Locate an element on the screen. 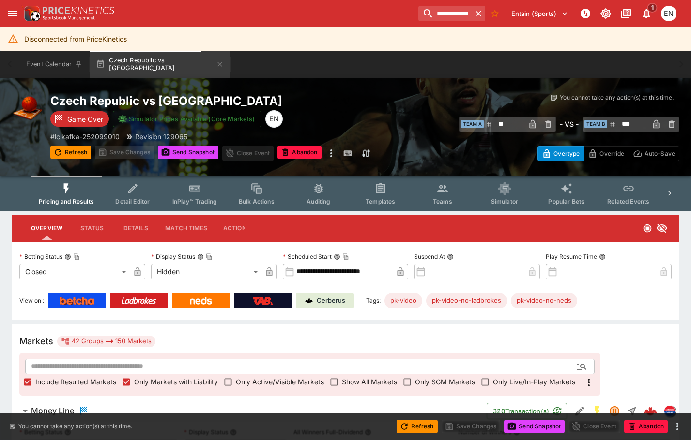  p: Suspend At is located at coordinates (429, 256).